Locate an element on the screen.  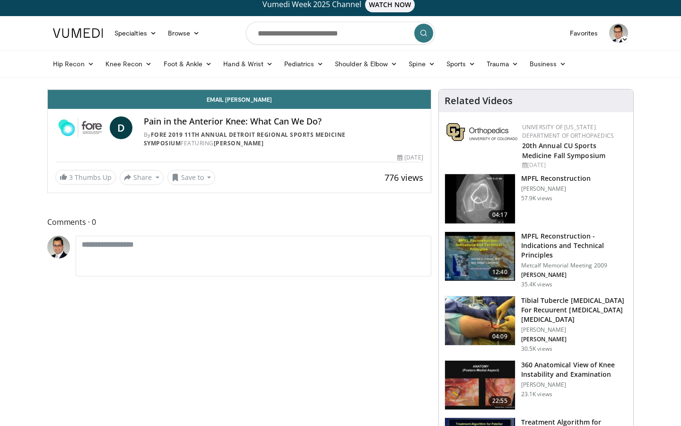
a: FORE 2019 11th Annual Detroit Regional Sports Medicine Symposium is located at coordinates (245, 139).